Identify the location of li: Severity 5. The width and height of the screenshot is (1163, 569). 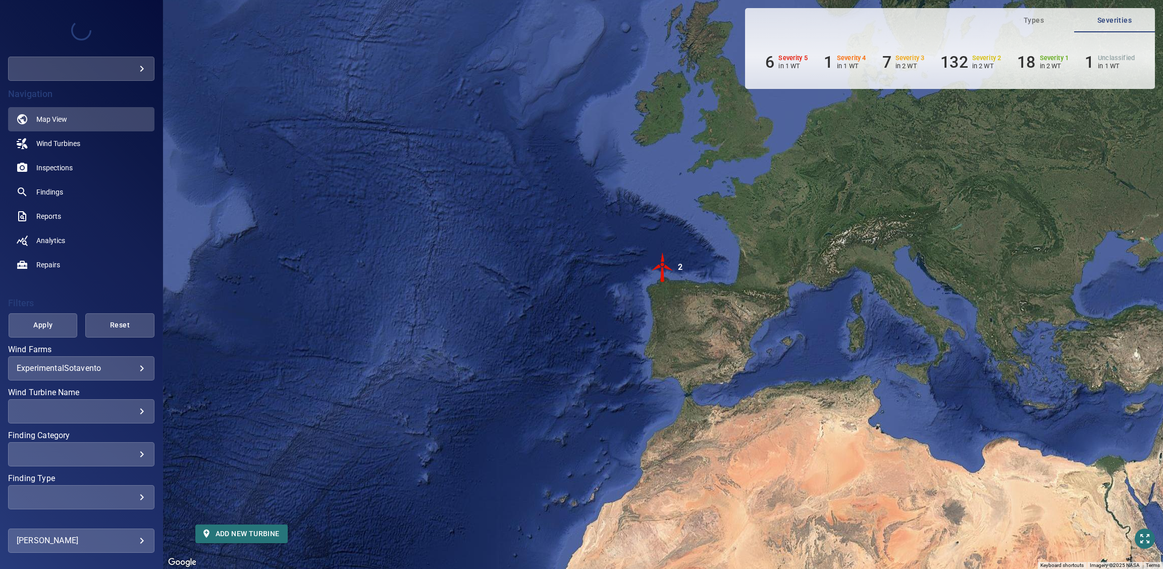
(787, 62).